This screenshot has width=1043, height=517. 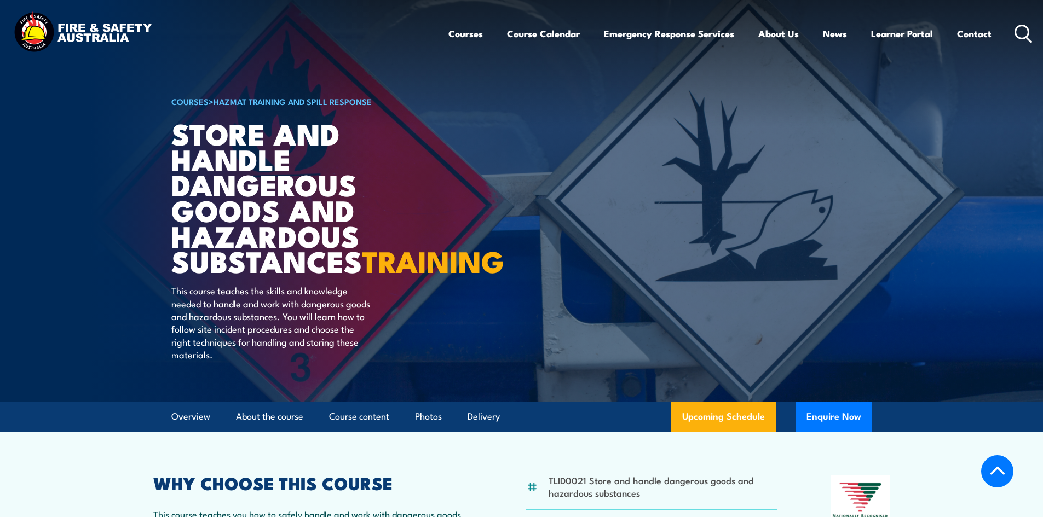 What do you see at coordinates (313, 483) in the screenshot?
I see `h2: WHY CHOOSE THIS COURSE` at bounding box center [313, 483].